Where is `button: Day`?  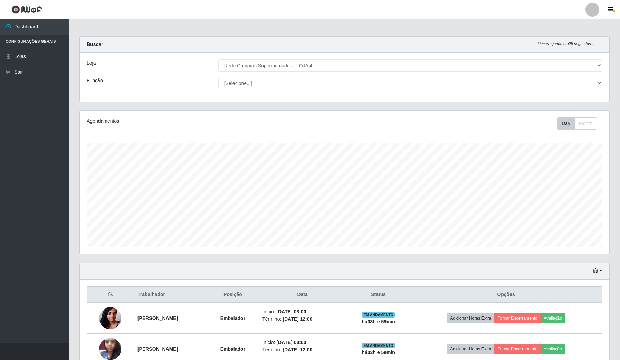 button: Day is located at coordinates (566, 123).